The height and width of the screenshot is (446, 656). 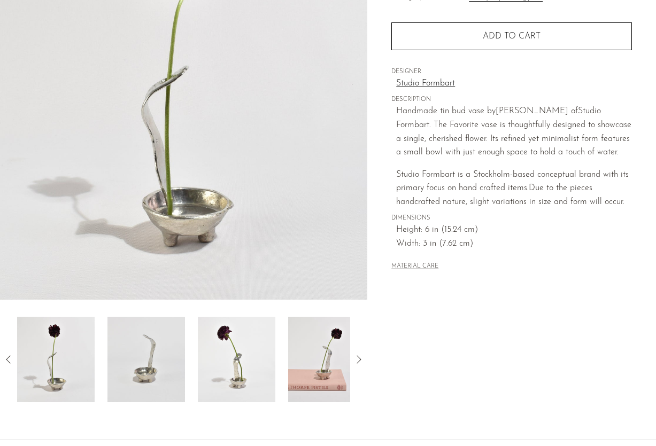 I want to click on span: Add to cart, so click(x=511, y=36).